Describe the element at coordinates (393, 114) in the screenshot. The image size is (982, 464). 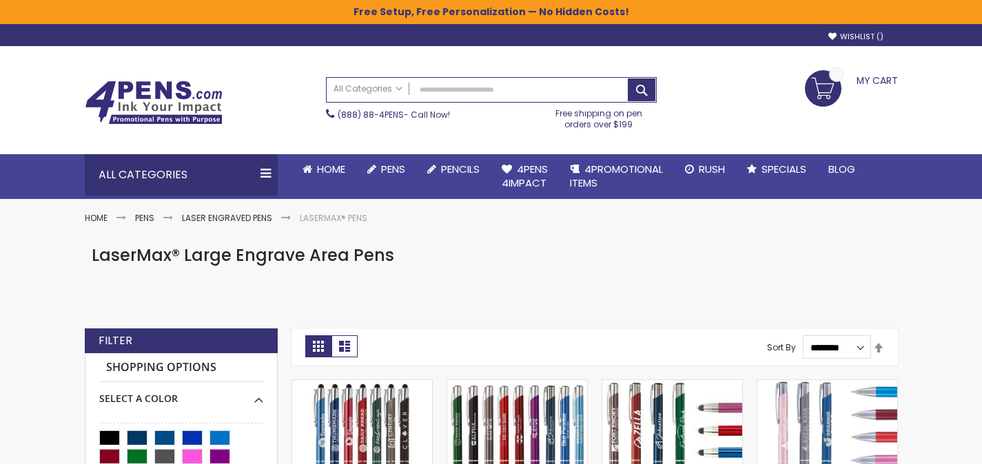
I see `span: - Call Now!` at that location.